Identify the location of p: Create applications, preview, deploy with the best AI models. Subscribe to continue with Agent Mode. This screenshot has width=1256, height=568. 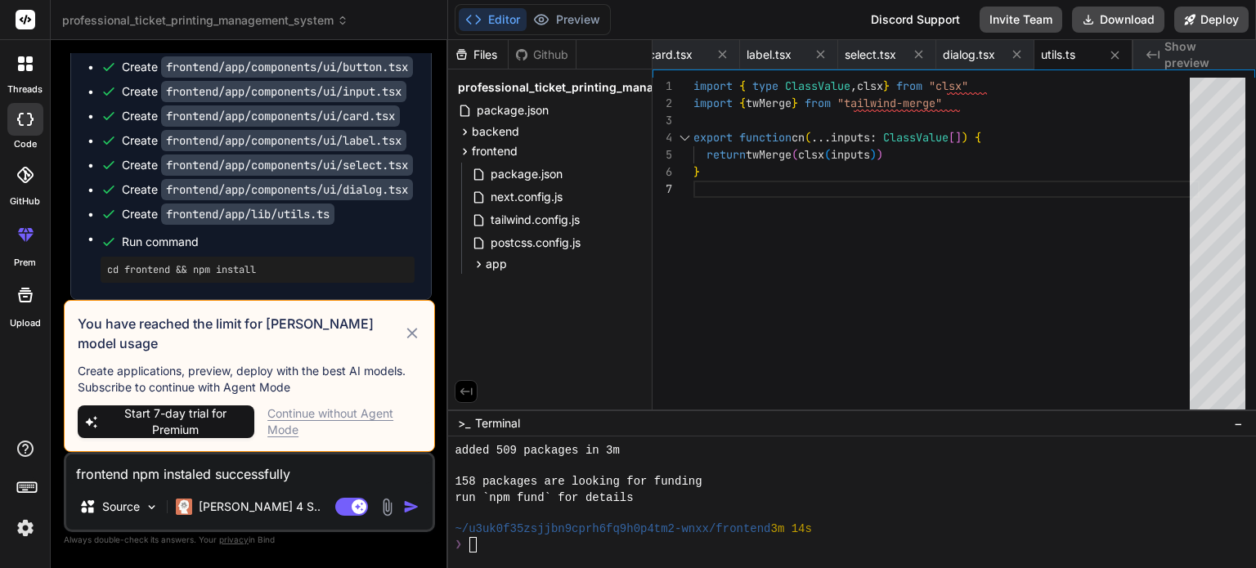
(249, 379).